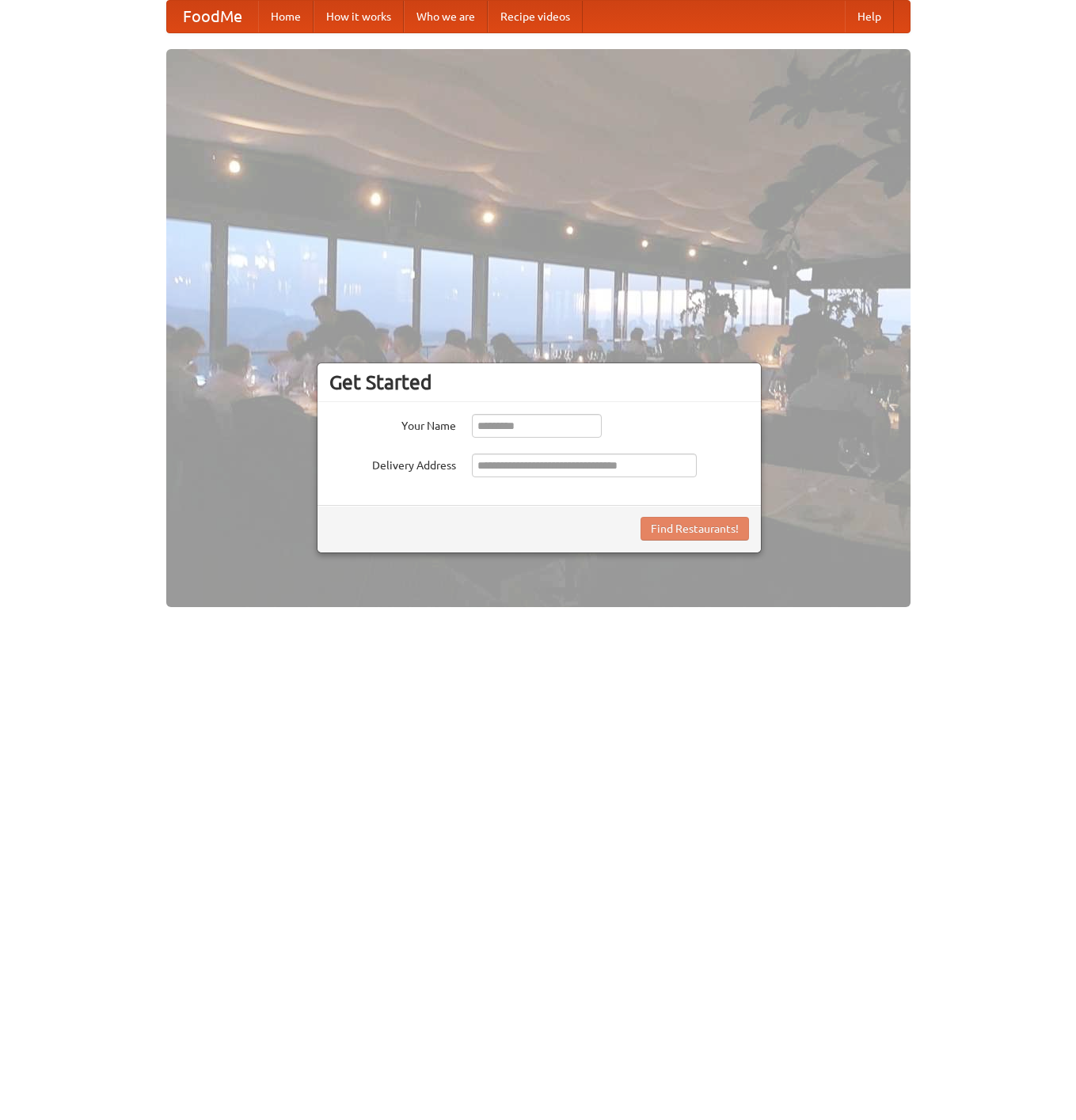  Describe the element at coordinates (695, 528) in the screenshot. I see `button: Find Restaurants!` at that location.